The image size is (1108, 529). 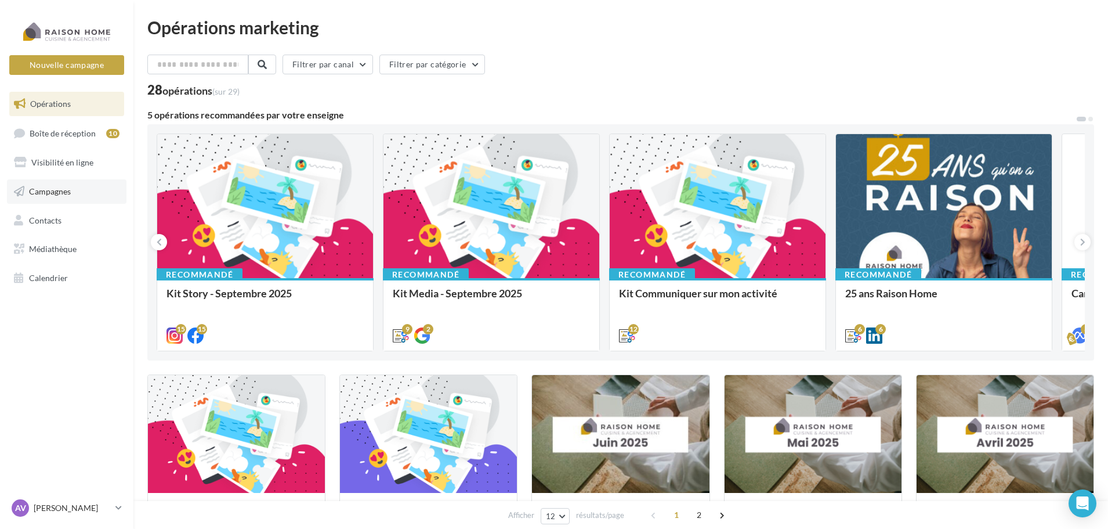 What do you see at coordinates (677, 515) in the screenshot?
I see `span: 1` at bounding box center [677, 515].